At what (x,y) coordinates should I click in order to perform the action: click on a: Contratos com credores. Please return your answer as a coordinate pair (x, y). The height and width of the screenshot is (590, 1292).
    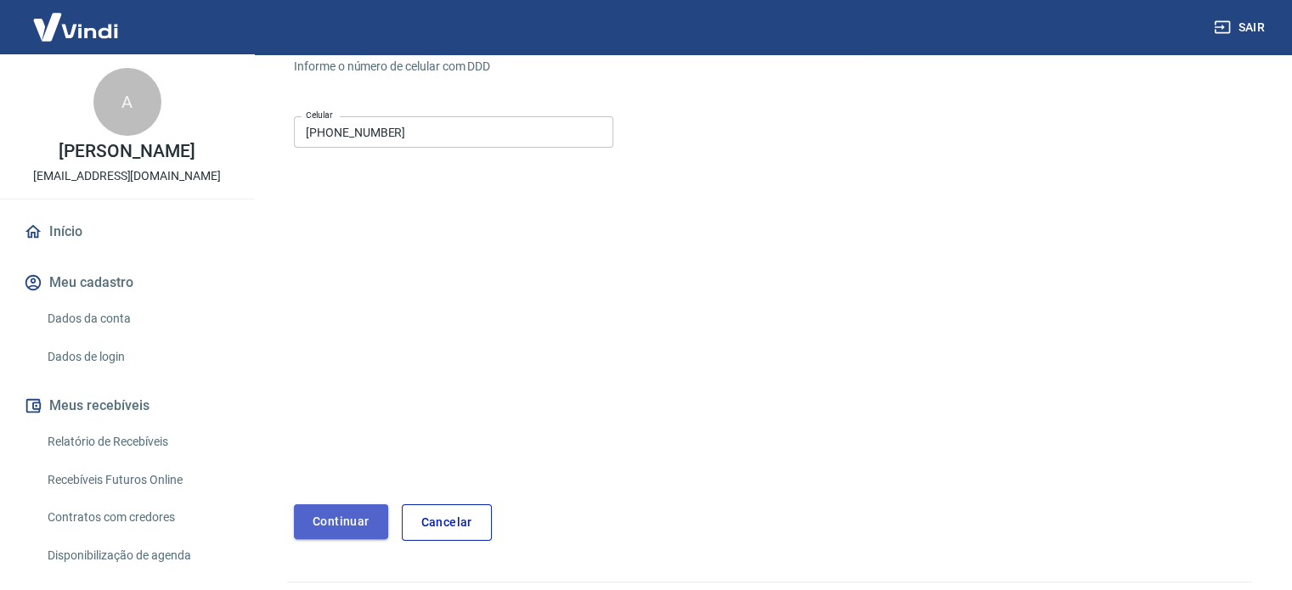
    Looking at the image, I should click on (137, 517).